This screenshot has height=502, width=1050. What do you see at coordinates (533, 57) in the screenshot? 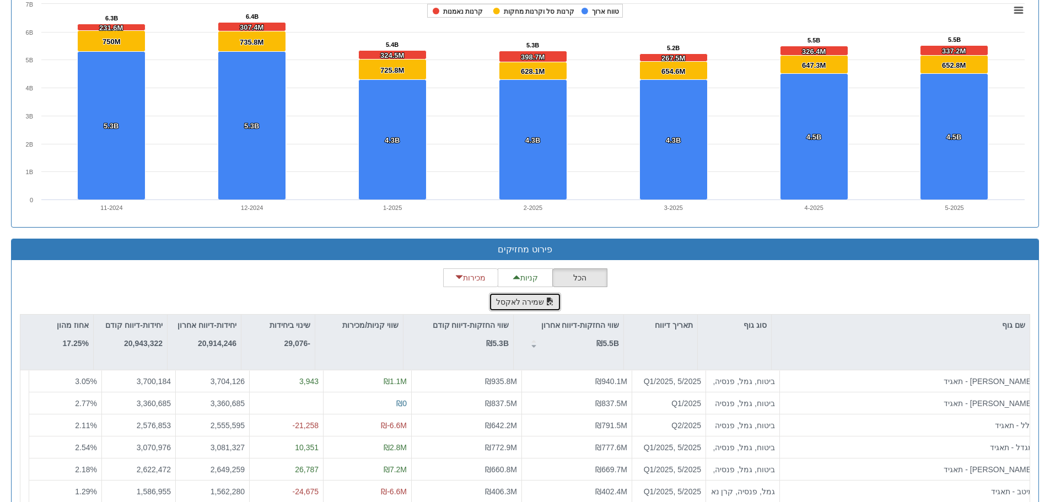
I see `tspan: 398.7M` at bounding box center [533, 57].